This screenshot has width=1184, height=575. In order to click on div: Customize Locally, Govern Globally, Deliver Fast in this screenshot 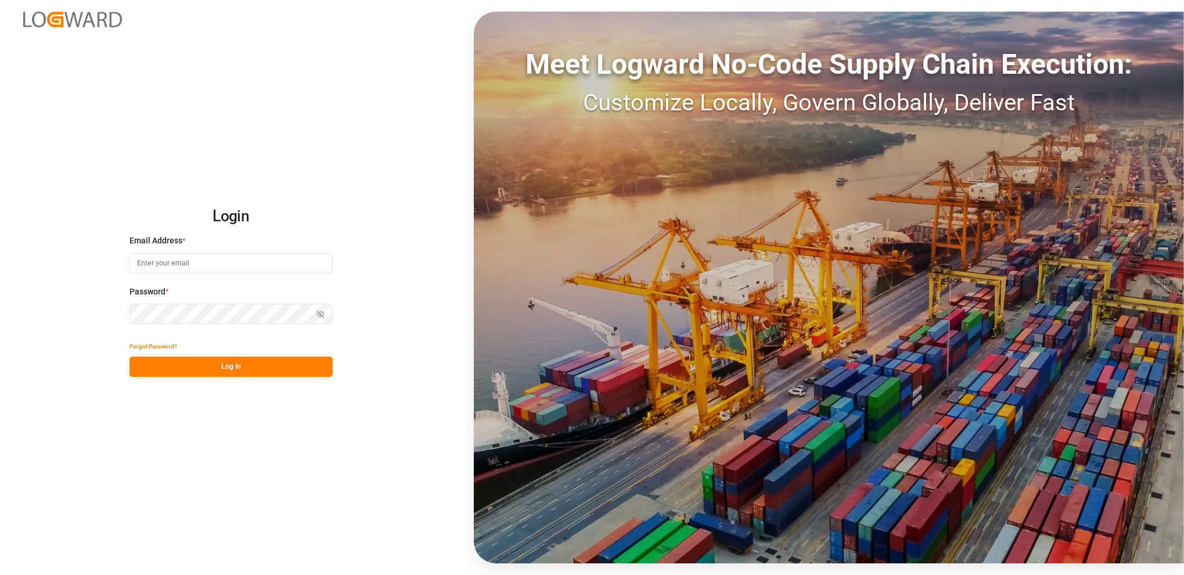, I will do `click(829, 103)`.